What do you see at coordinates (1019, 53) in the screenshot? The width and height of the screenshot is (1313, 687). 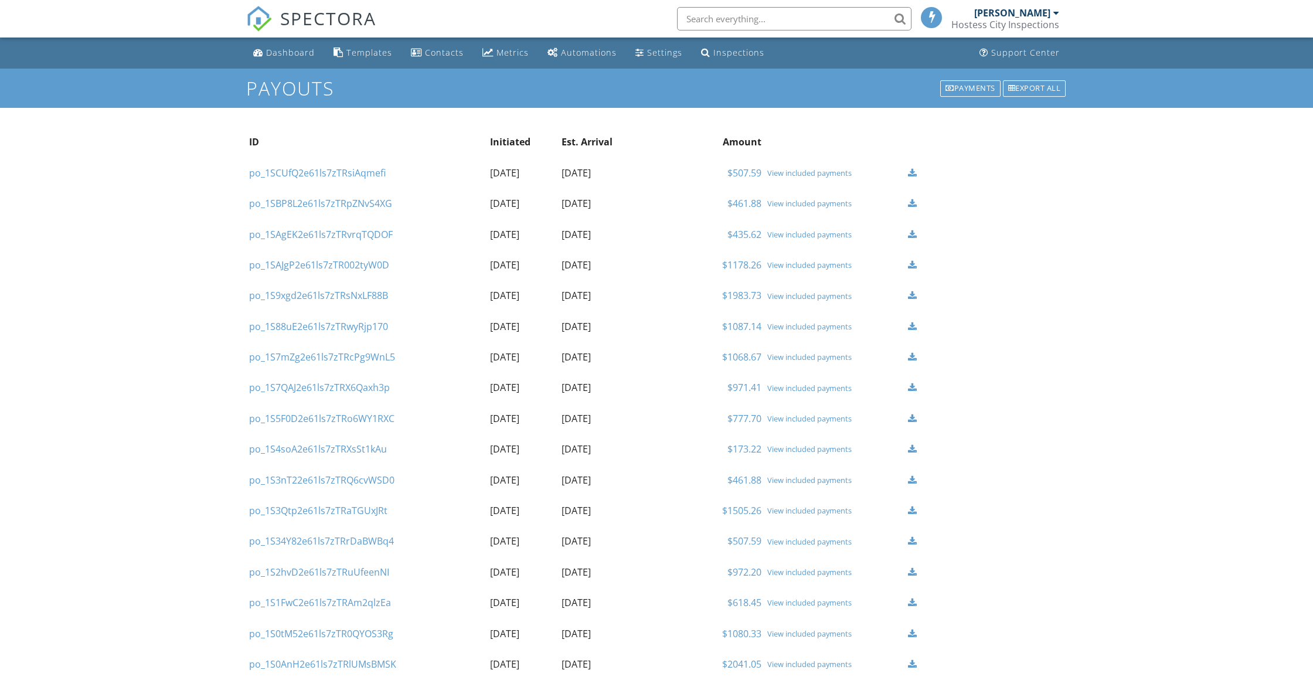 I see `a: Support Center` at bounding box center [1019, 53].